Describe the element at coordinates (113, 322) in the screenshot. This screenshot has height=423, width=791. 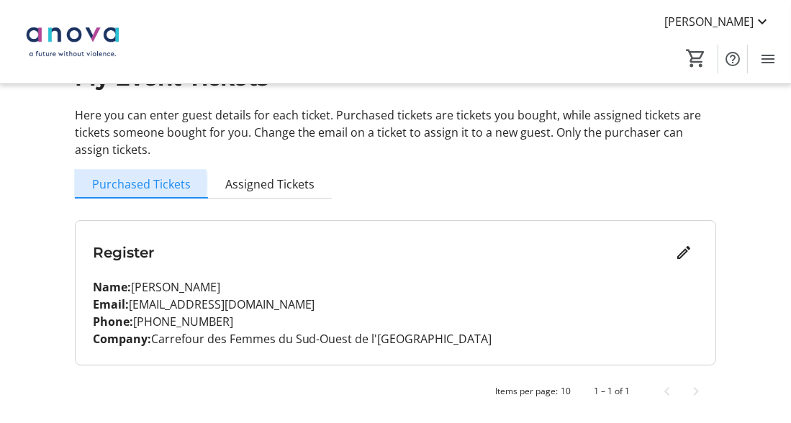
I see `strong: Phone:` at that location.